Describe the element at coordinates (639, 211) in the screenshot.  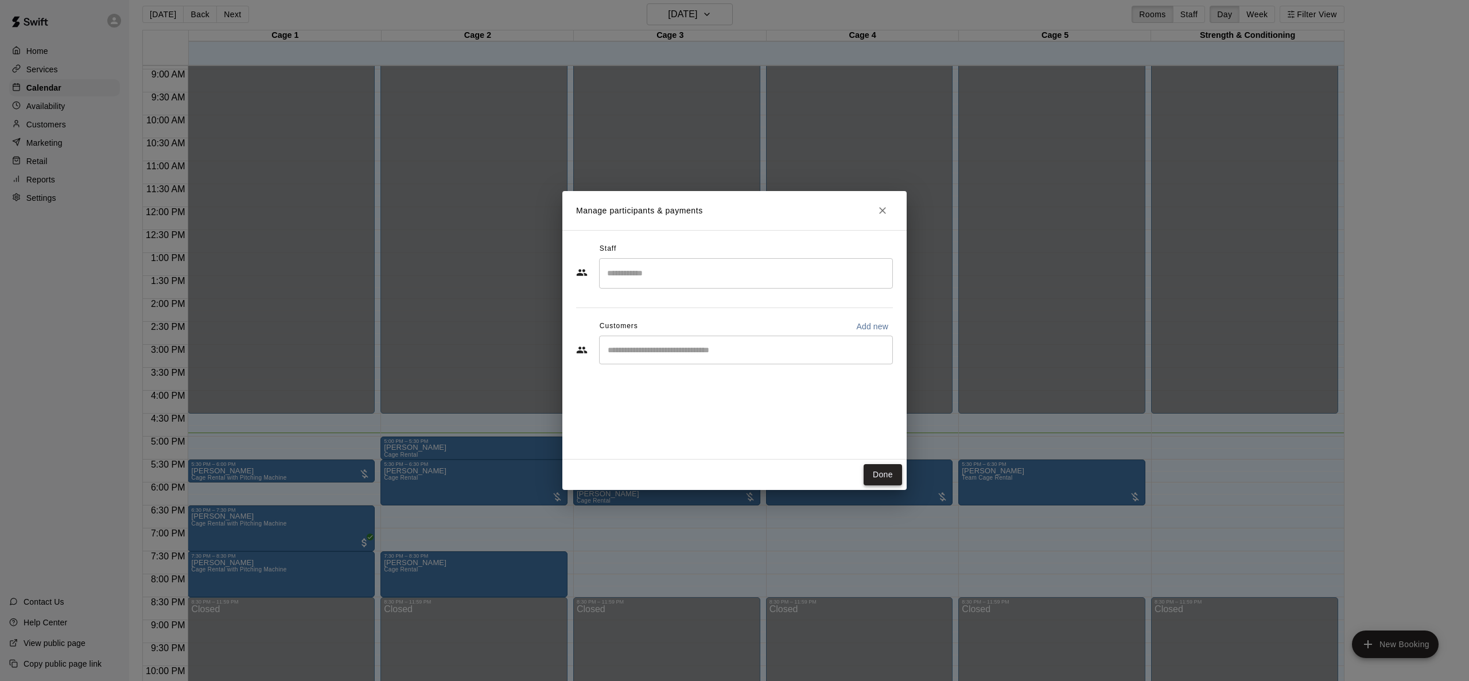
I see `p: Manage participants & payments` at that location.